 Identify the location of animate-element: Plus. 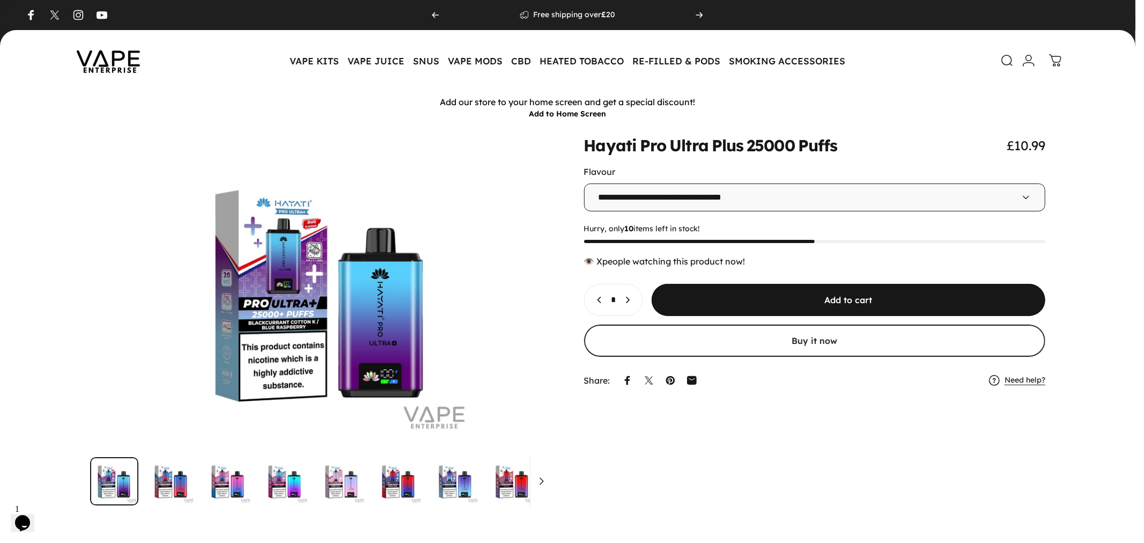
(727, 145).